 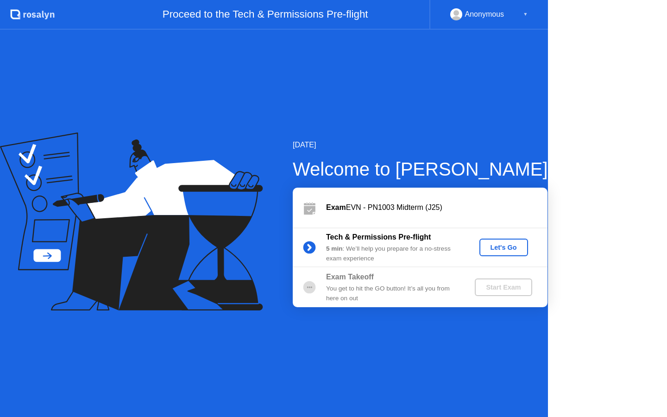 I want to click on div: EVN - PN1003 Midterm (J25), so click(x=437, y=208).